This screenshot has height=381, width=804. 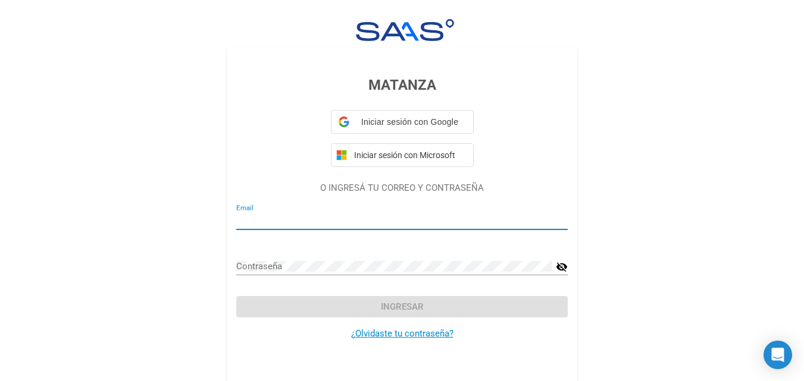 What do you see at coordinates (402, 122) in the screenshot?
I see `div: Iniciar sesión con Google` at bounding box center [402, 122].